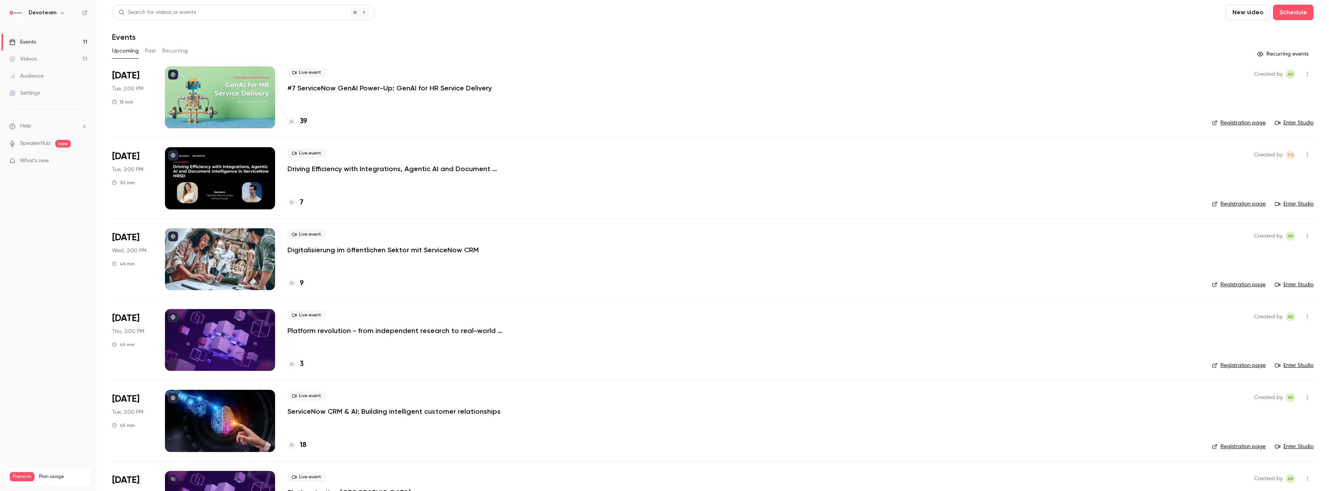  I want to click on button: Recurring events, so click(1284, 54).